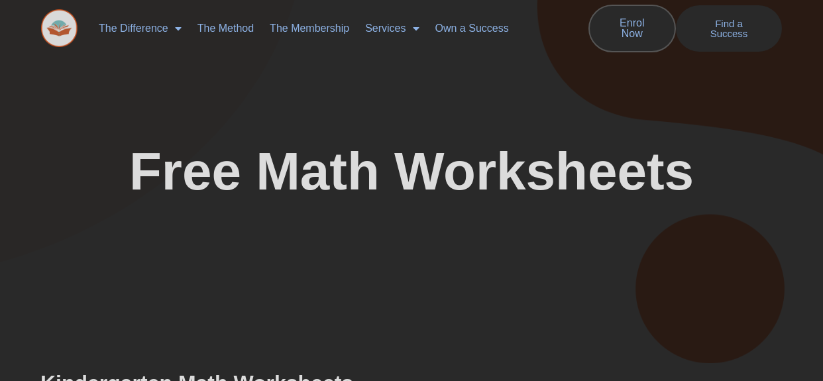  I want to click on a: The Method, so click(225, 29).